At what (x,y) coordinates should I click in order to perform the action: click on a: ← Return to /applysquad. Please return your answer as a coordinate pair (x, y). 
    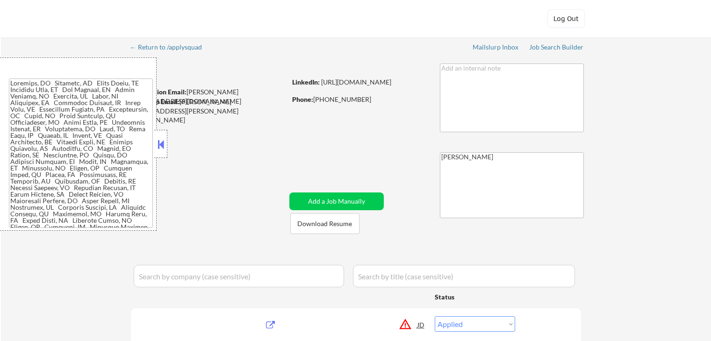
    Looking at the image, I should click on (170, 48).